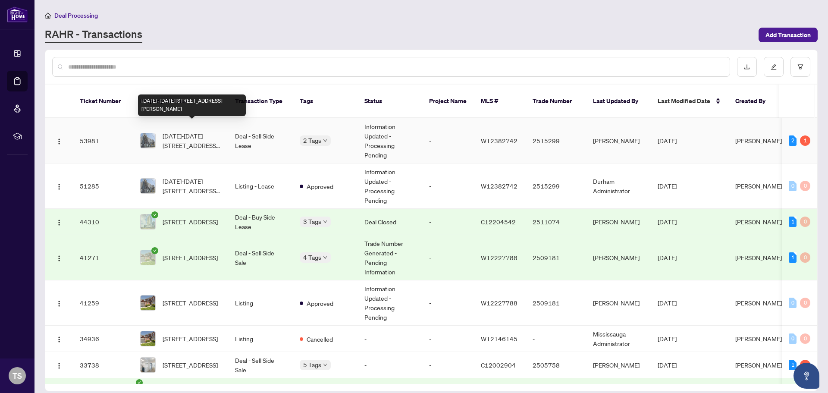  What do you see at coordinates (181, 101) in the screenshot?
I see `th: Property Address` at bounding box center [181, 101].